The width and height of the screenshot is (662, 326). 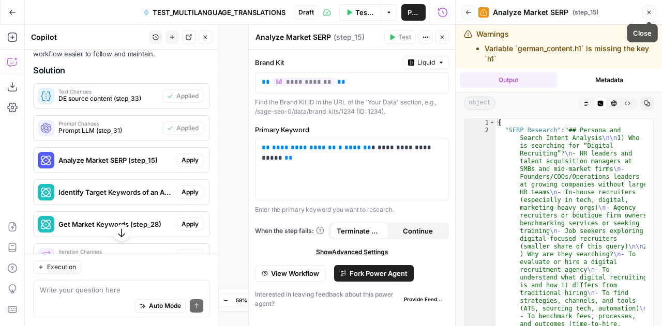 What do you see at coordinates (108, 124) in the screenshot?
I see `span: Prompt Changes` at bounding box center [108, 124].